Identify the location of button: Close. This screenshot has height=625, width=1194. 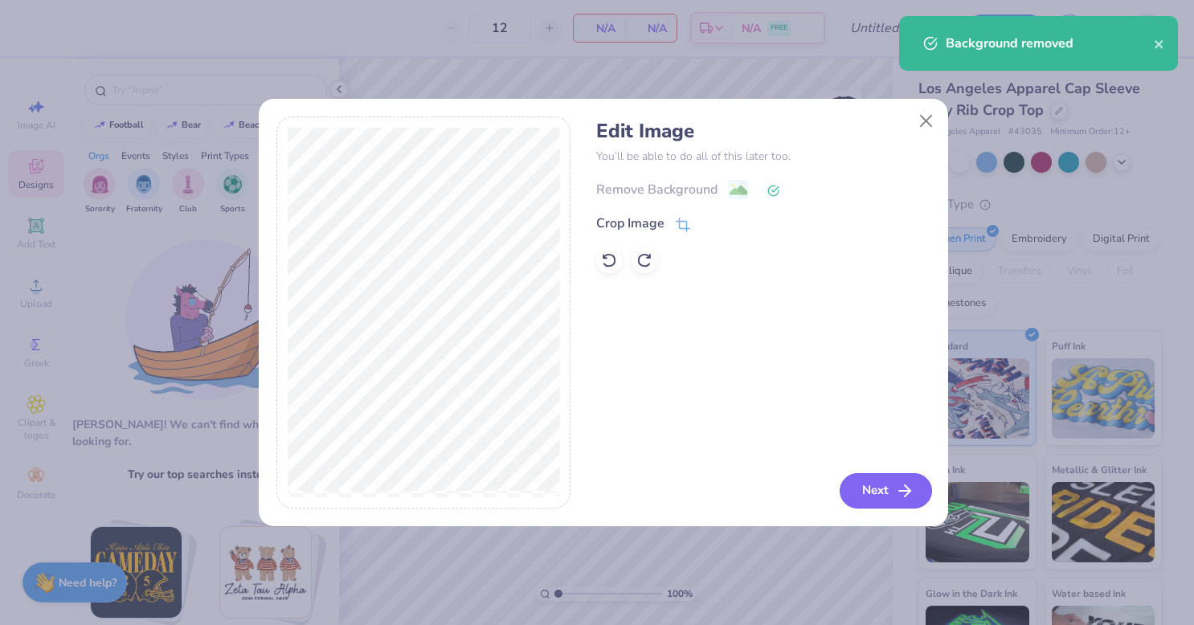
(925, 121).